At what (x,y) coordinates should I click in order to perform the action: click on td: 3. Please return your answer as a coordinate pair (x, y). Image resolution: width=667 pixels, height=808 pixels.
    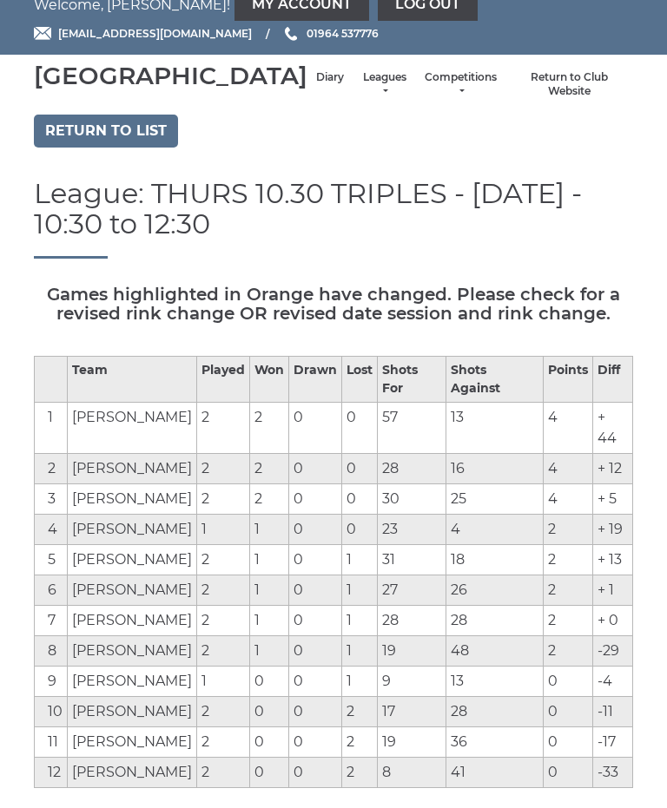
    Looking at the image, I should click on (51, 499).